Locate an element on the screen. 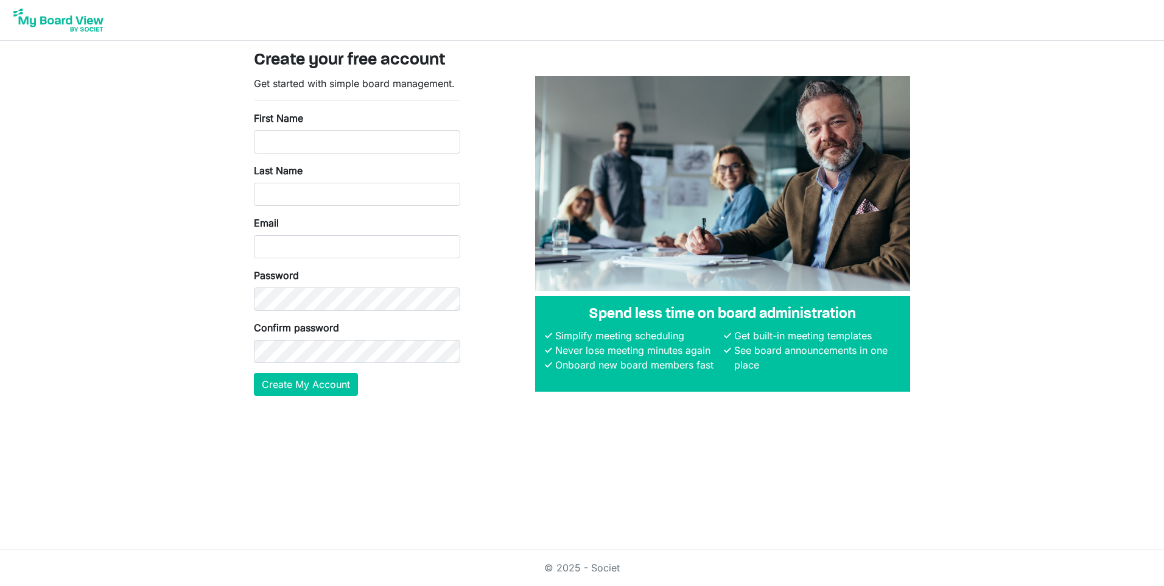 The image size is (1164, 586). button: Create My Account is located at coordinates (306, 384).